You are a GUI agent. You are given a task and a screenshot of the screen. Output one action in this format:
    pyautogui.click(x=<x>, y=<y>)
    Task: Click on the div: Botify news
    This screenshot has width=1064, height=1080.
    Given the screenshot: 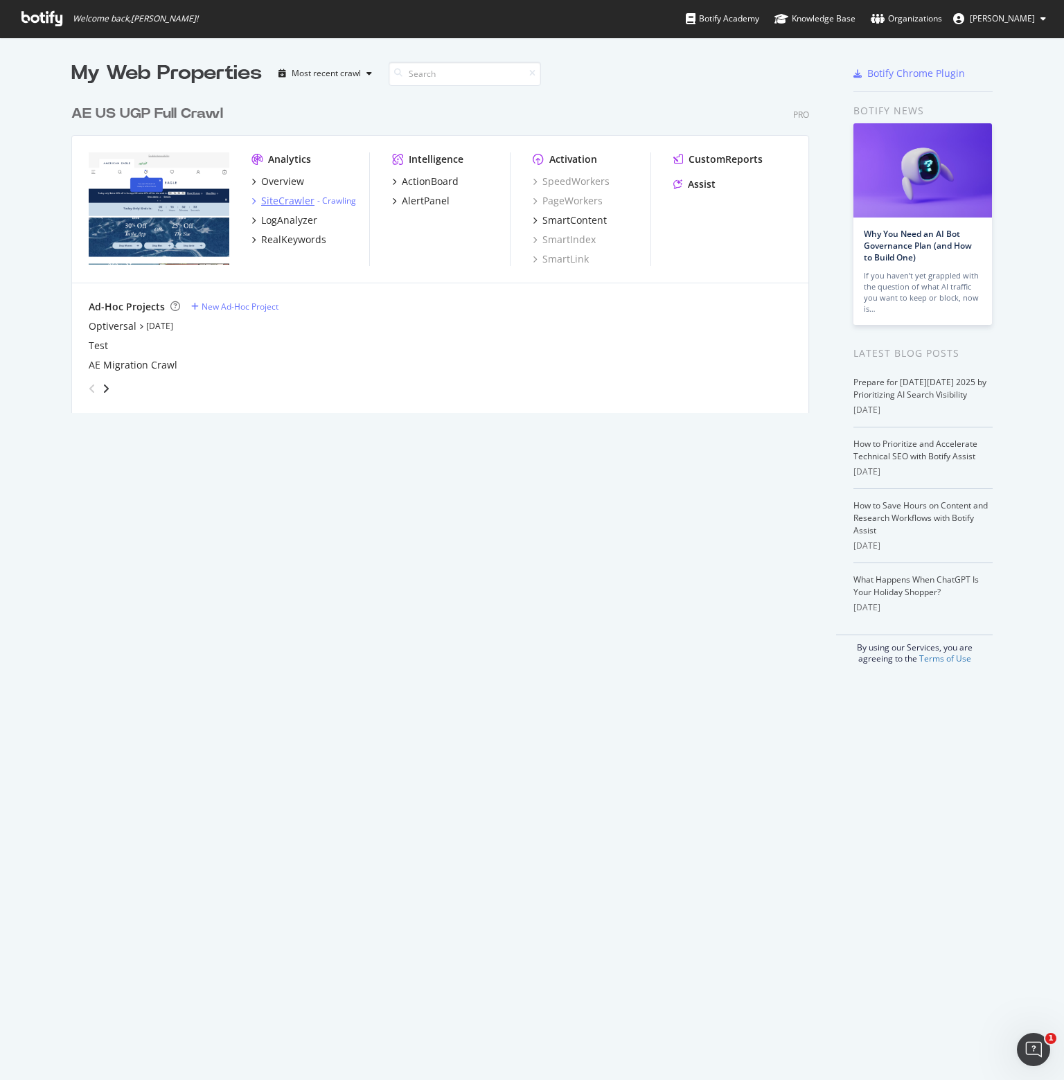 What is the action you would take?
    pyautogui.click(x=923, y=111)
    